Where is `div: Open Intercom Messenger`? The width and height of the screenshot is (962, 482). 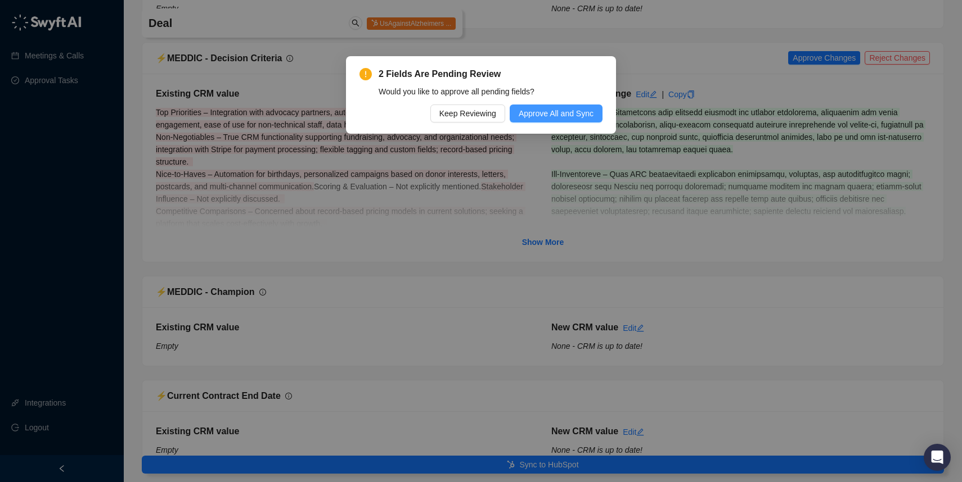 div: Open Intercom Messenger is located at coordinates (937, 458).